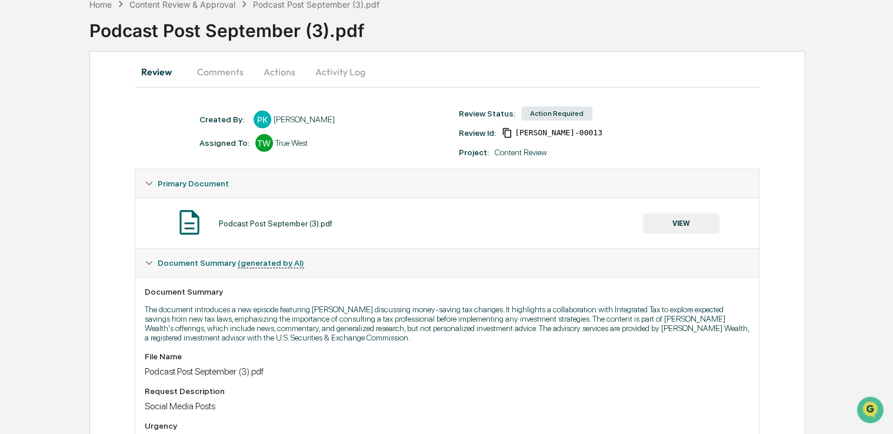  Describe the element at coordinates (231, 263) in the screenshot. I see `span: Document Summary` at that location.